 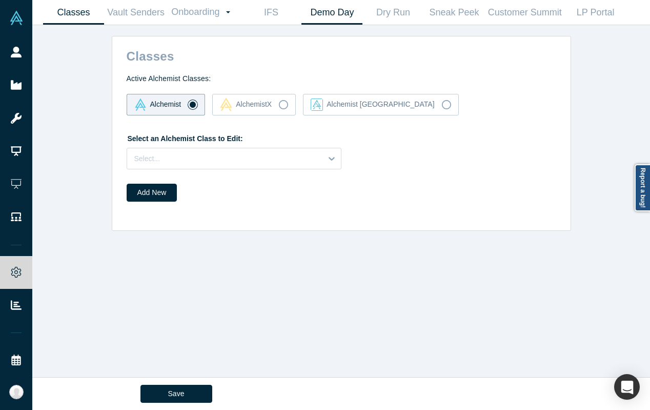 What do you see at coordinates (158, 105) in the screenshot?
I see `div: Alchemist` at bounding box center [158, 105].